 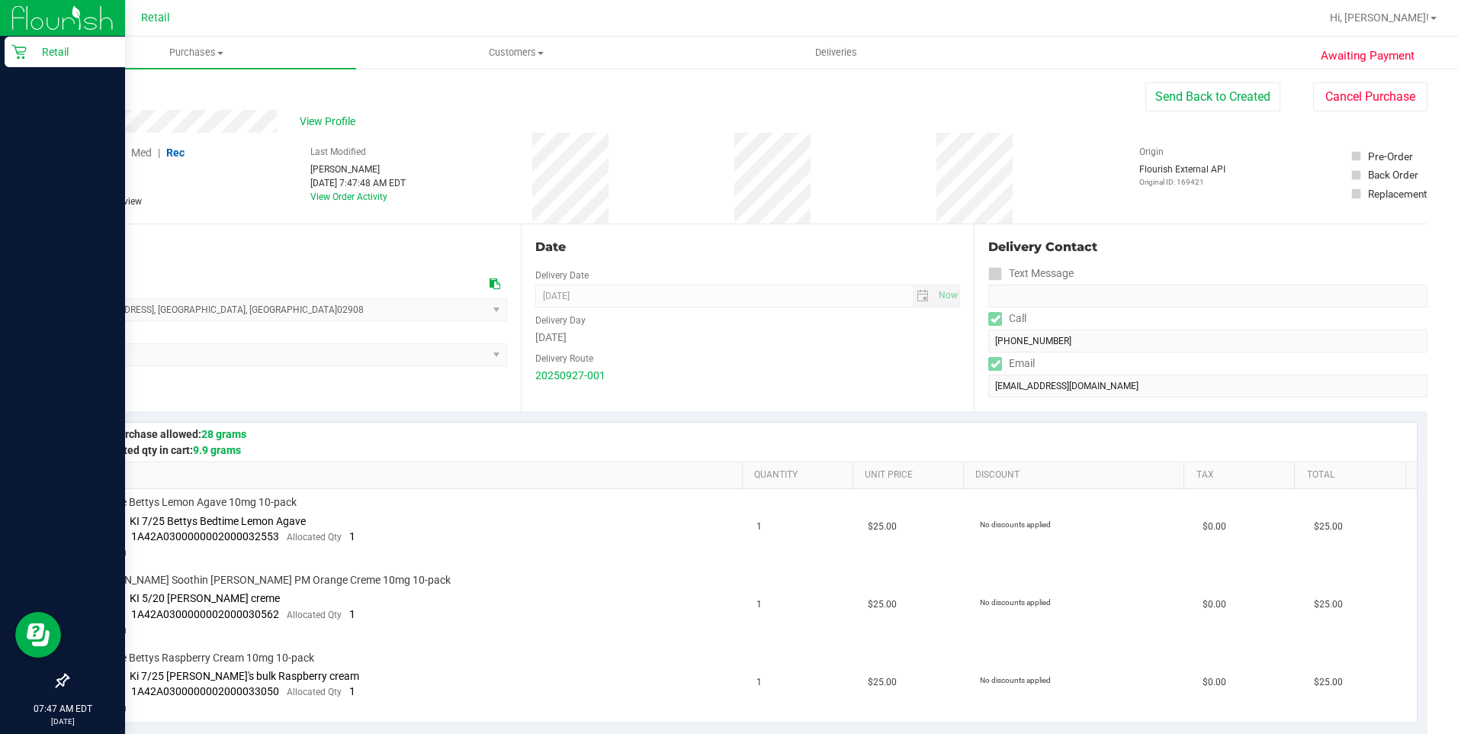 What do you see at coordinates (156, 18) in the screenshot?
I see `span: Retail` at bounding box center [156, 18].